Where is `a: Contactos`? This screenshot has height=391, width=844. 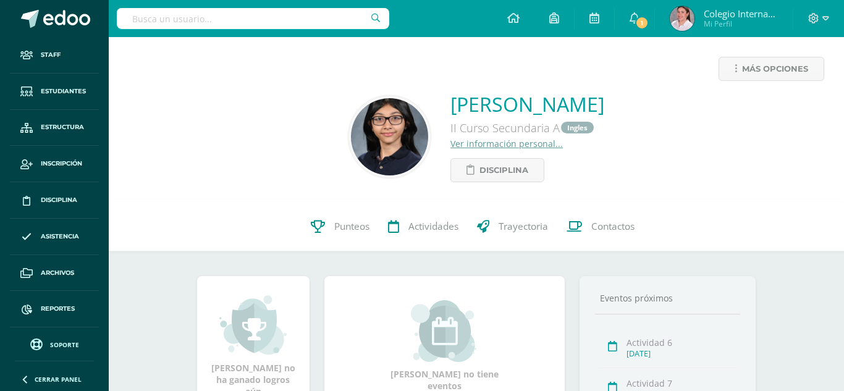 a: Contactos is located at coordinates (601, 227).